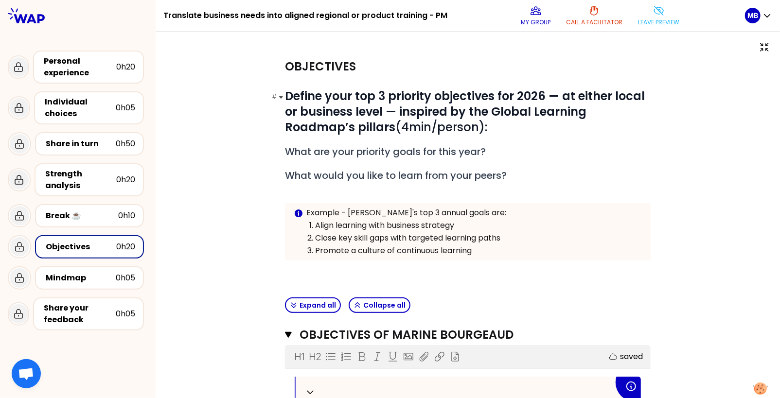 The image size is (780, 398). What do you see at coordinates (385, 152) in the screenshot?
I see `span: What are your priority goals for this year?` at bounding box center [385, 152].